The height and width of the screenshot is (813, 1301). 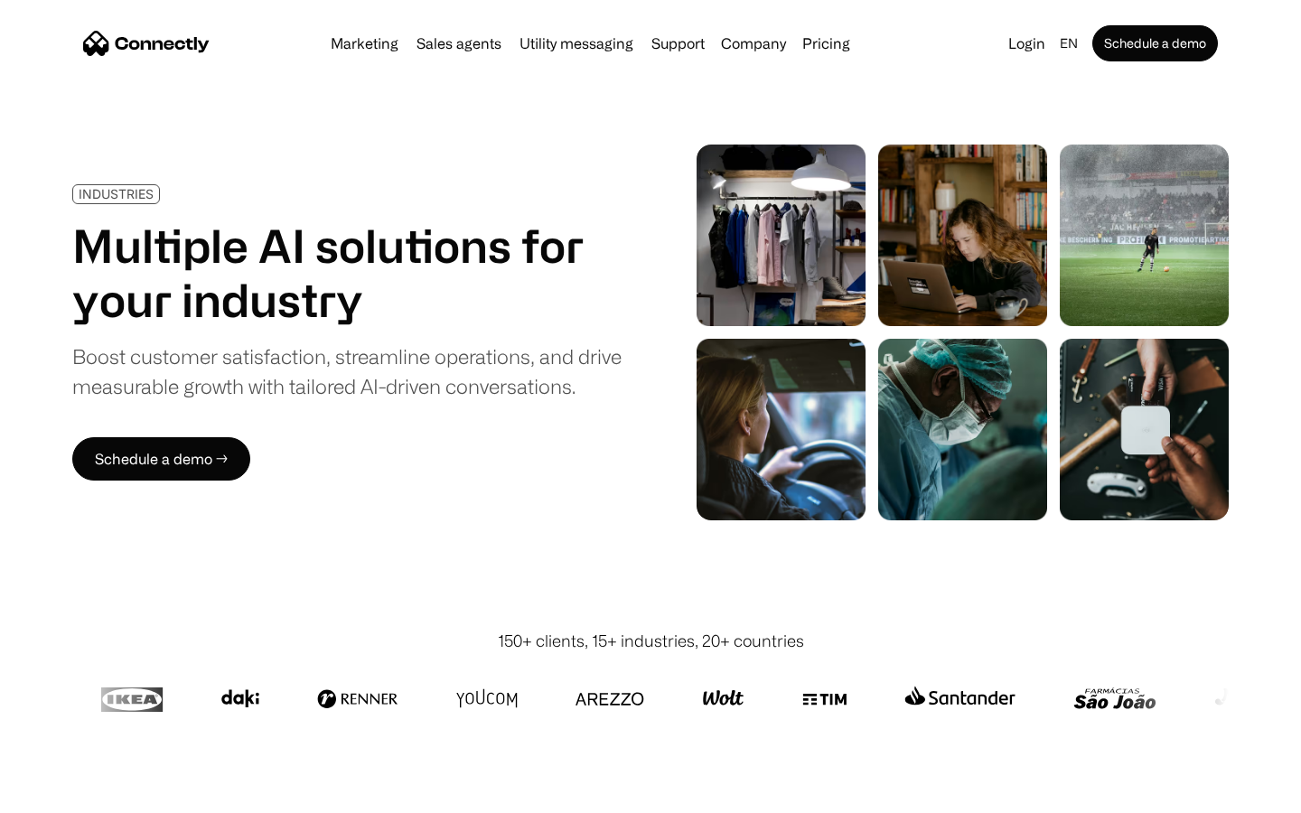 I want to click on h1: Multiple AI solutions for your industry, so click(x=347, y=273).